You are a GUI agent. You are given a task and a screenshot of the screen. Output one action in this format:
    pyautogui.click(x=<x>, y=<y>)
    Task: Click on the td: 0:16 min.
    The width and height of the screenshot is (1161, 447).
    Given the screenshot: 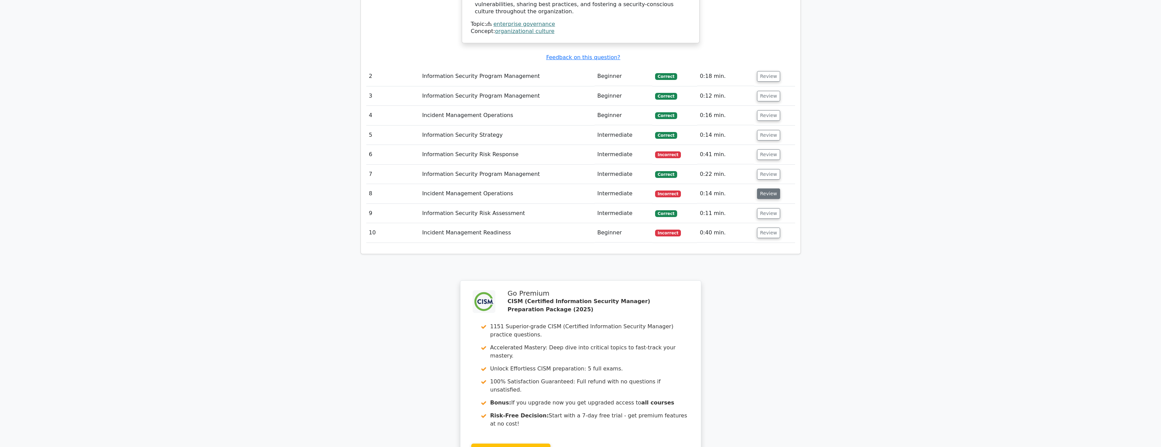 What is the action you would take?
    pyautogui.click(x=726, y=115)
    